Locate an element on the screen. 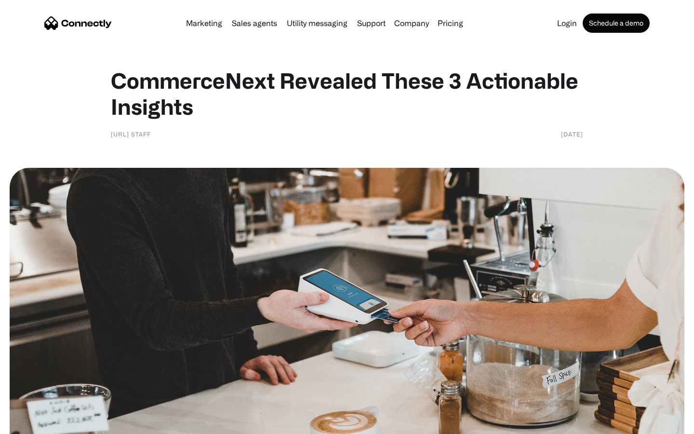  a: Login is located at coordinates (567, 23).